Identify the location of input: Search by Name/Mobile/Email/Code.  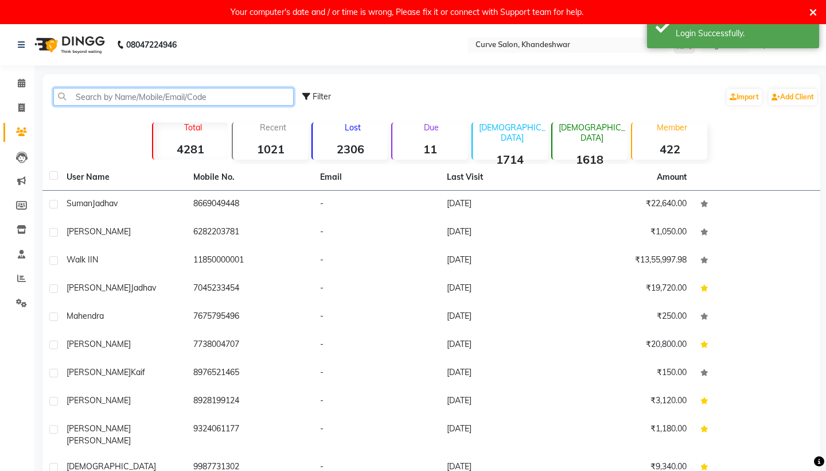
(173, 96).